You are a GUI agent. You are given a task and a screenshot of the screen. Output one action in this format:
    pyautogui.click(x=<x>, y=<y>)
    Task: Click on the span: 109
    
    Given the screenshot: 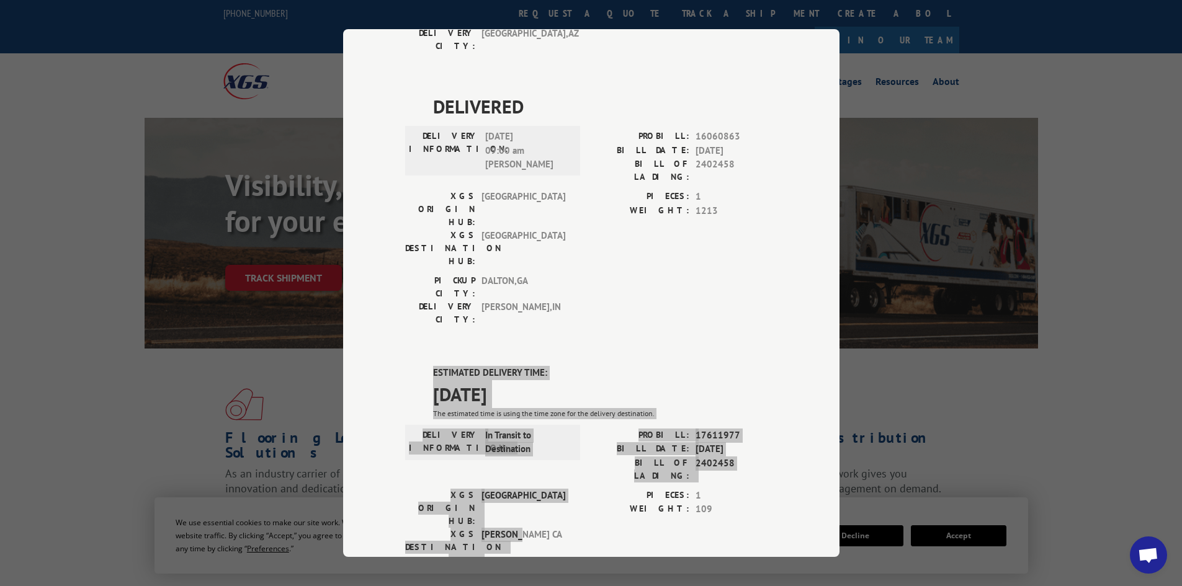 What is the action you would take?
    pyautogui.click(x=736, y=509)
    